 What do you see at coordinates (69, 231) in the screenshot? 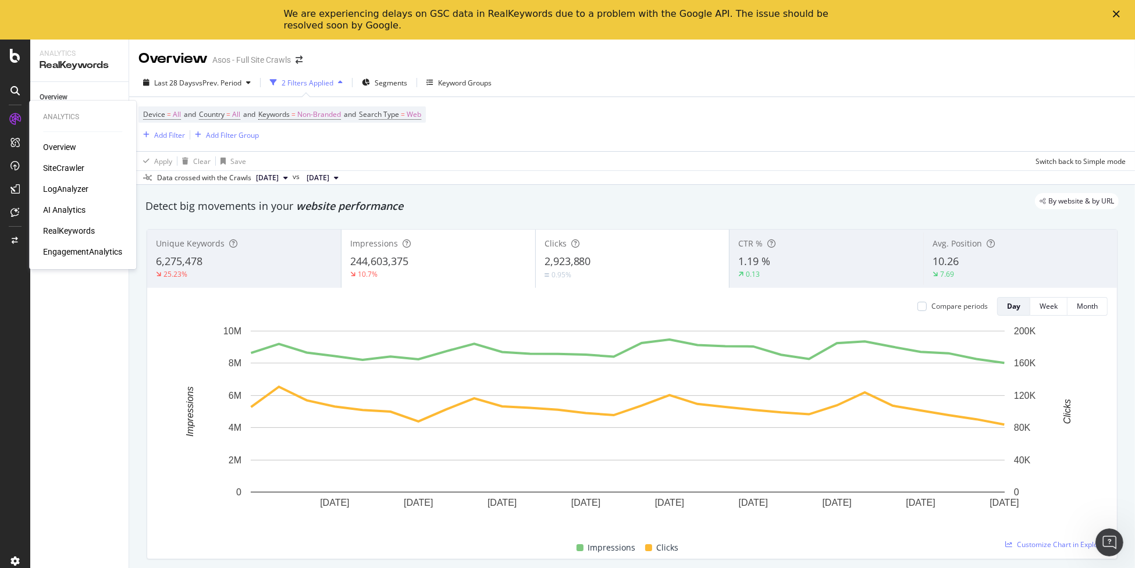
I see `a: RealKeywords` at bounding box center [69, 231].